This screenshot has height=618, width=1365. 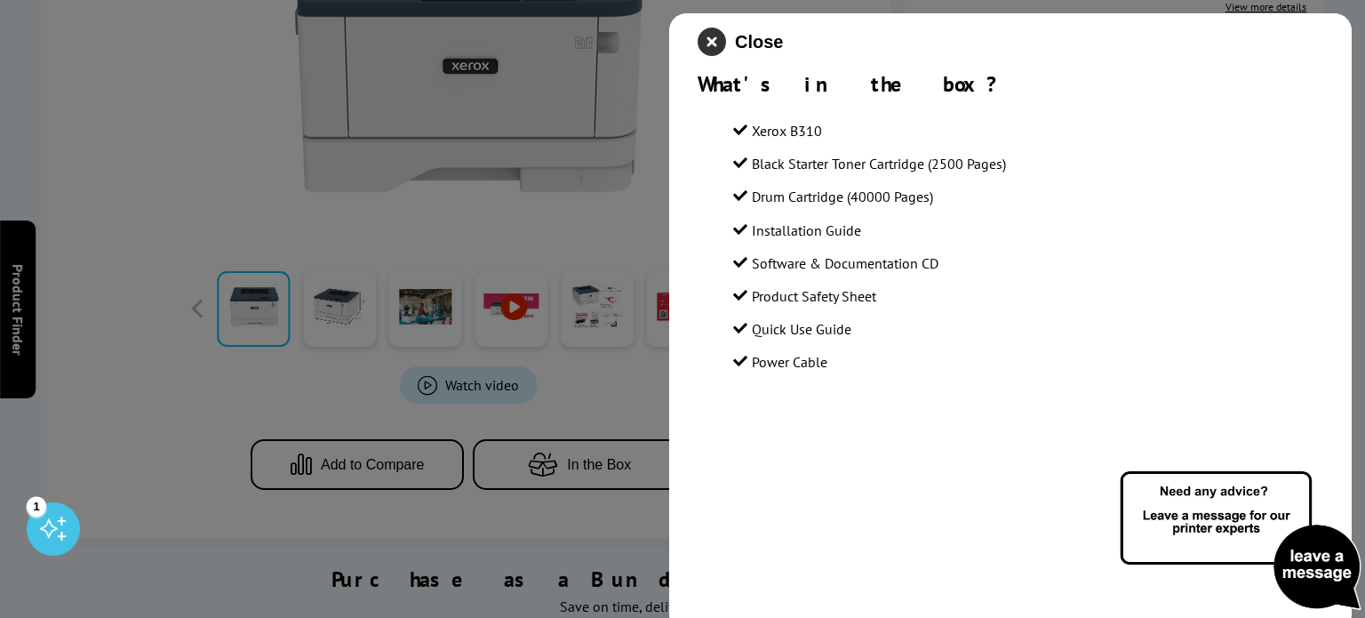 I want to click on span: Quick Use Guide, so click(x=801, y=329).